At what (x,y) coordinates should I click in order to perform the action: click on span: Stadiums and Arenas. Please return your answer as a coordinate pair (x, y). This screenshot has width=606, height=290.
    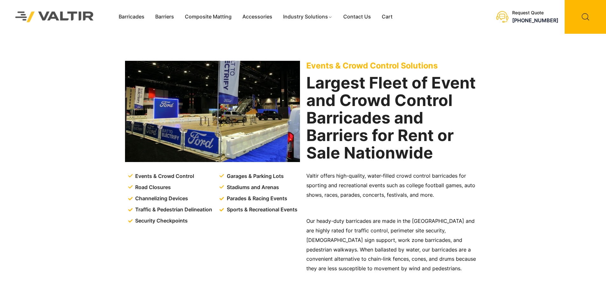
    Looking at the image, I should click on (252, 187).